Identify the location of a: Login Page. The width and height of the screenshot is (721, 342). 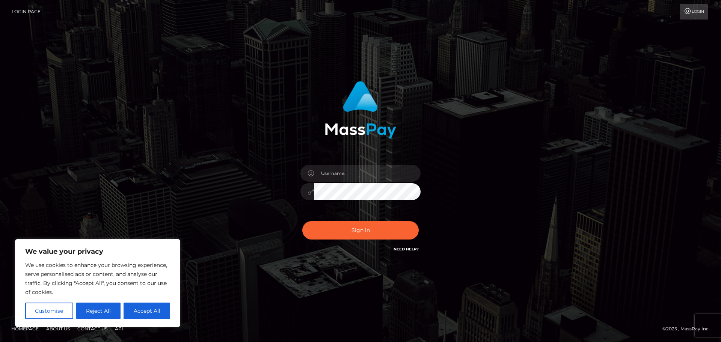
(26, 12).